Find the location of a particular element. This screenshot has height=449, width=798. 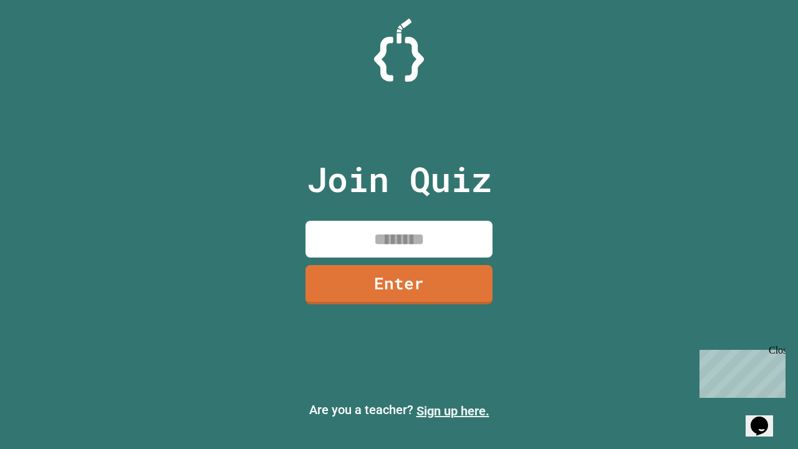

p: Are you a teacher? is located at coordinates (399, 410).